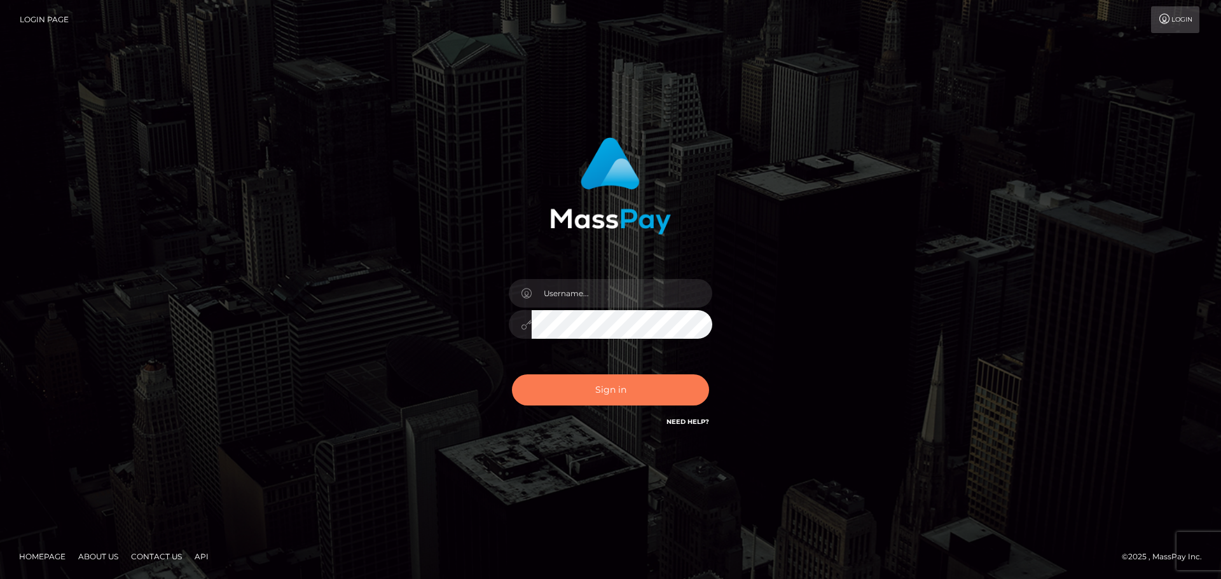  I want to click on a: Login, so click(1175, 20).